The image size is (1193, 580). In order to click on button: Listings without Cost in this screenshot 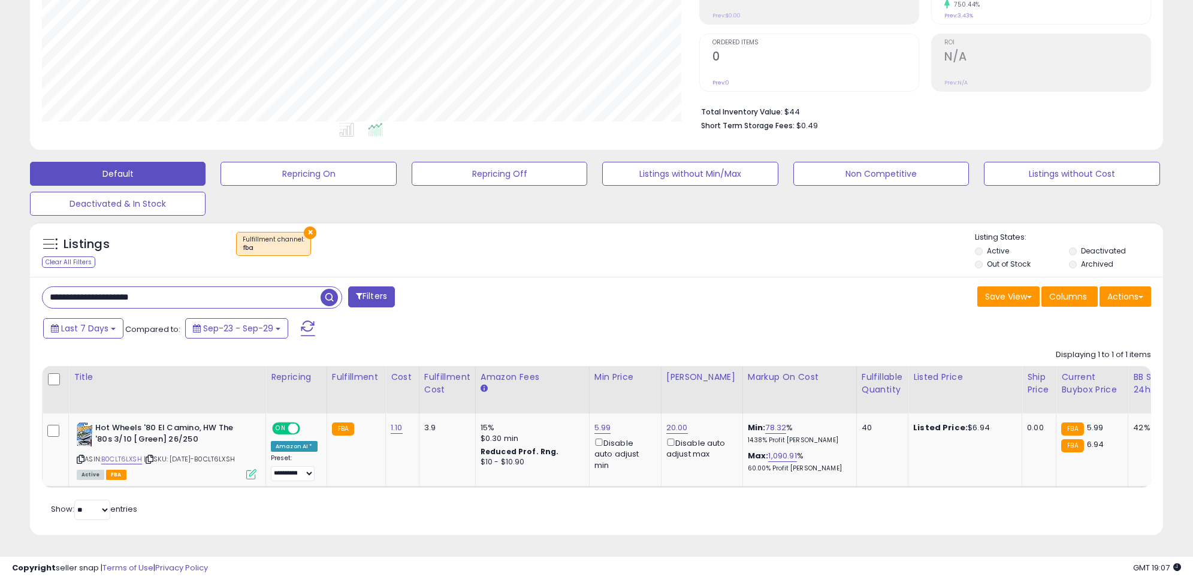, I will do `click(1071, 174)`.